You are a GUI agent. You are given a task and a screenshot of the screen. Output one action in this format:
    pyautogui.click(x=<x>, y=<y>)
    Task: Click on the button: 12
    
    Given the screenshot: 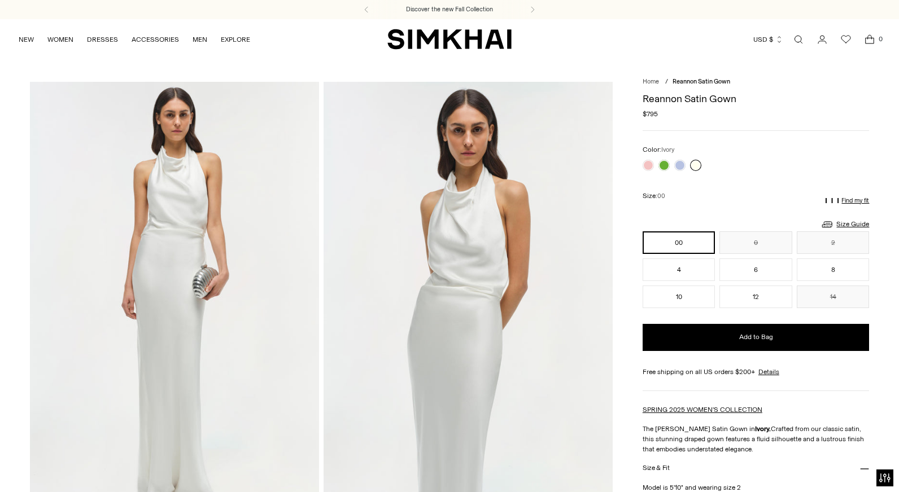 What is the action you would take?
    pyautogui.click(x=755, y=297)
    